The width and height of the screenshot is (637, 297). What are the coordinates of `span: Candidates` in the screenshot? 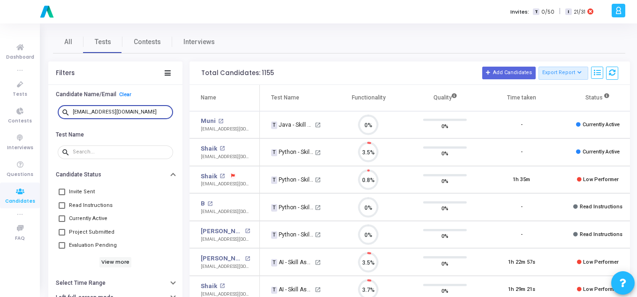 It's located at (20, 201).